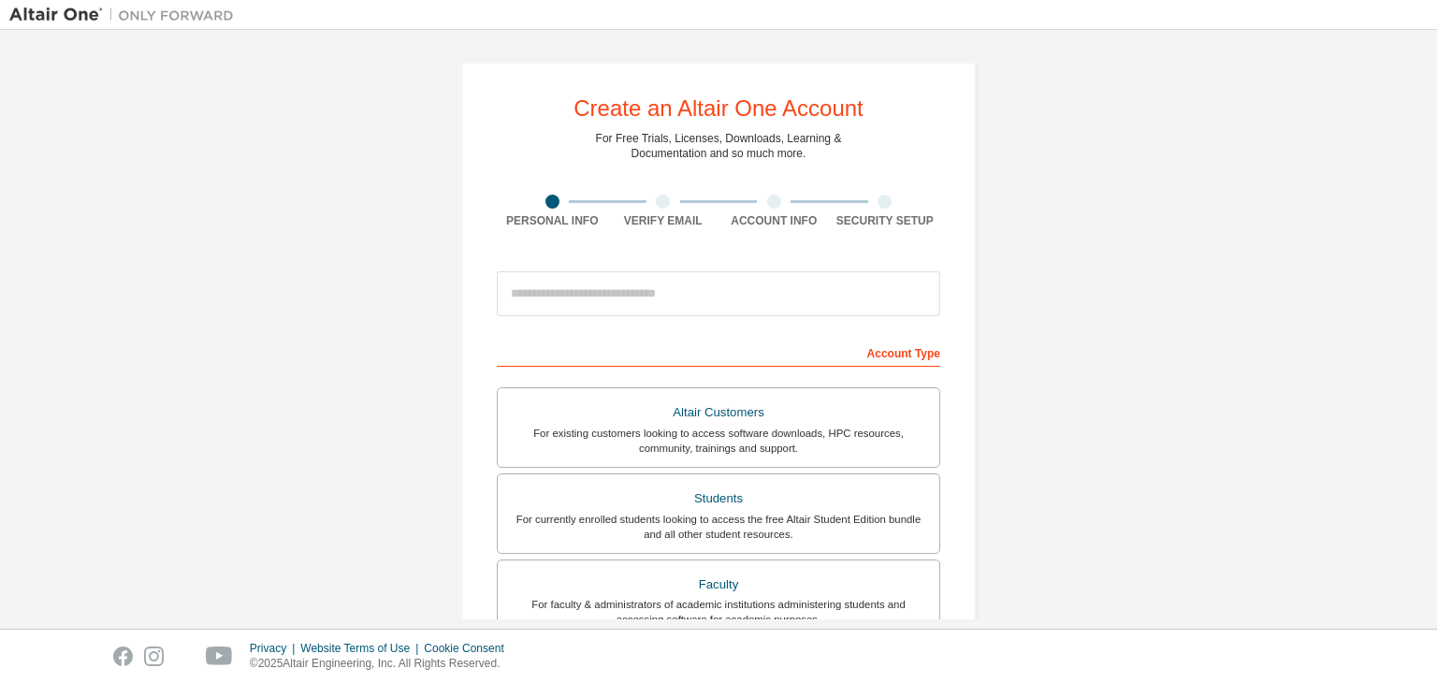 This screenshot has width=1437, height=683. What do you see at coordinates (469, 648) in the screenshot?
I see `div: Cookie Consent` at bounding box center [469, 648].